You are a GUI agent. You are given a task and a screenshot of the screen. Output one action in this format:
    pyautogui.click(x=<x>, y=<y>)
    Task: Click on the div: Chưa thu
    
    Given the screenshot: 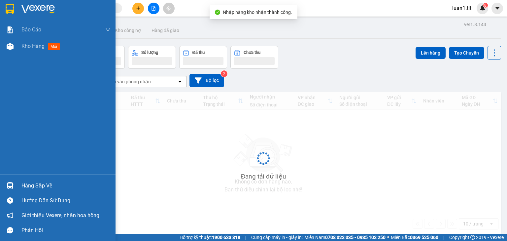 What is the action you would take?
    pyautogui.click(x=252, y=52)
    